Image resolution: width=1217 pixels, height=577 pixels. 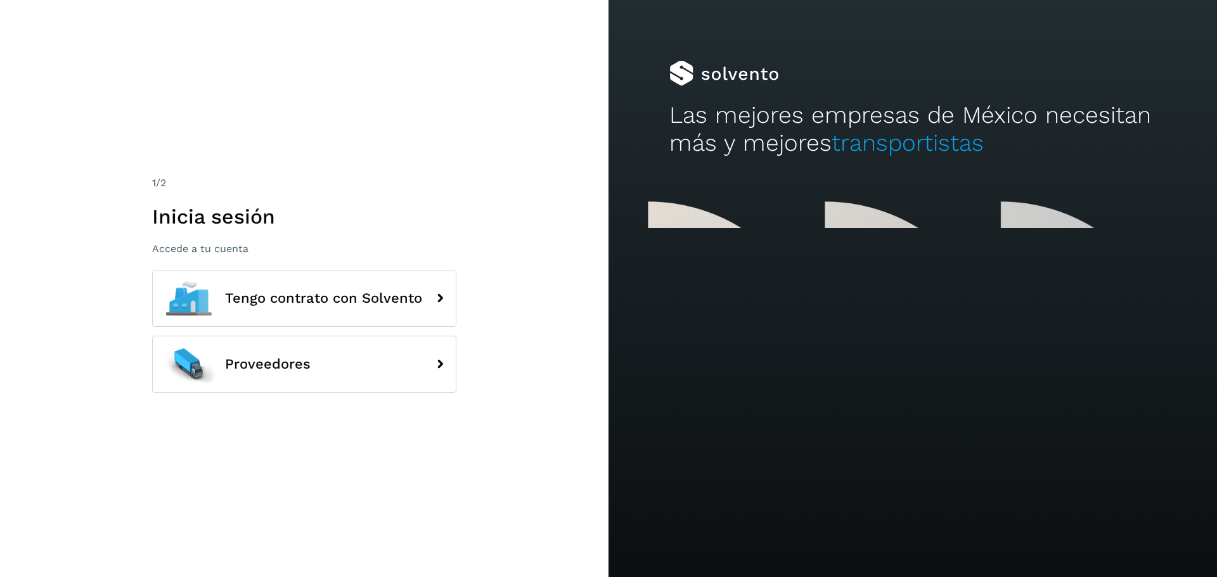 What do you see at coordinates (154, 183) in the screenshot?
I see `span: 1` at bounding box center [154, 183].